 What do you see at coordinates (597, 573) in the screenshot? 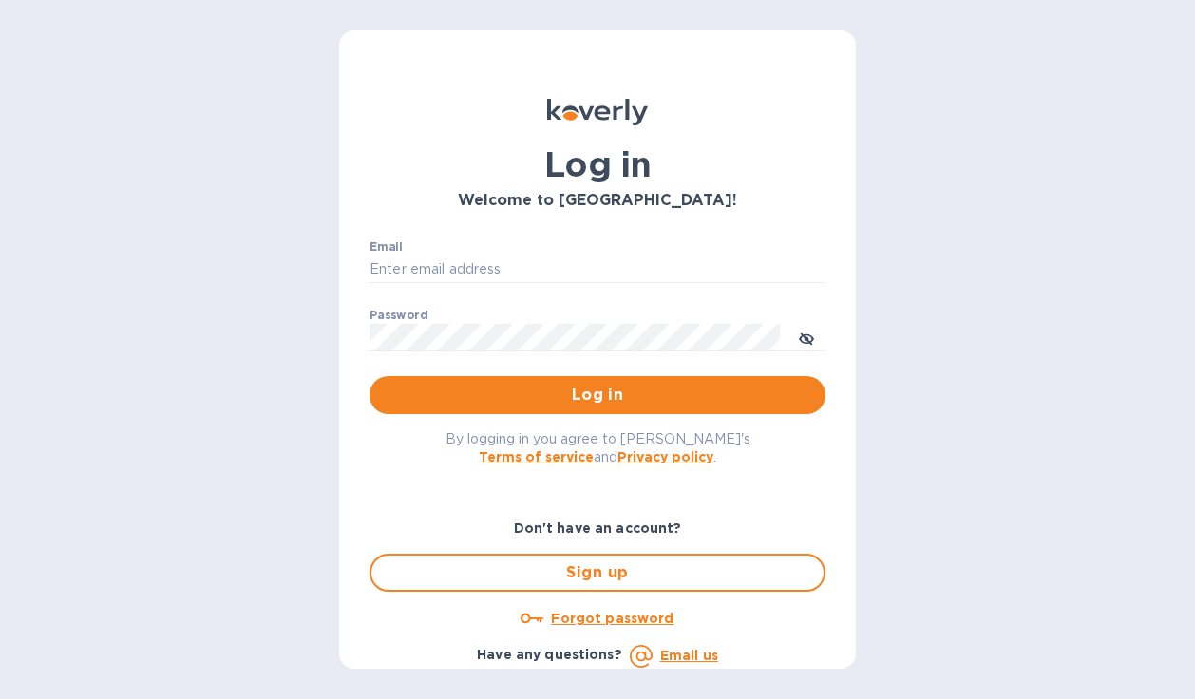
I see `span: Sign up` at bounding box center [597, 573].